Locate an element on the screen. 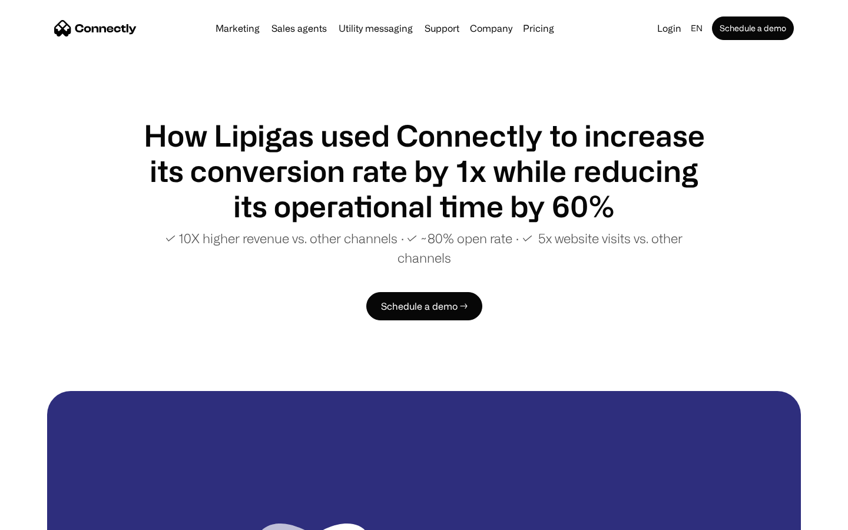  a: Marketing is located at coordinates (237, 28).